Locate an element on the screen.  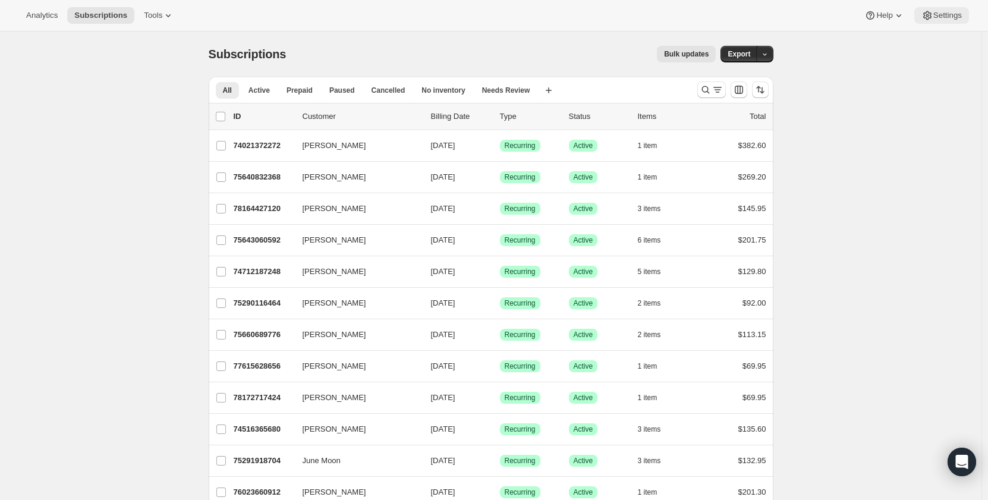
button: 6 items is located at coordinates (656, 240).